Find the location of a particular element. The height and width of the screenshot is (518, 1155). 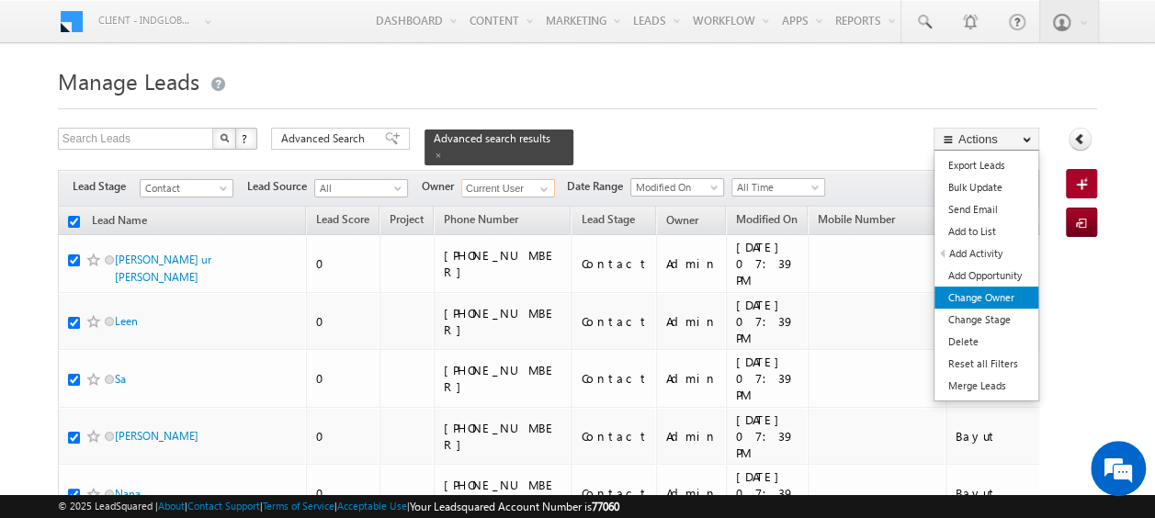

a: Phone Number is located at coordinates (480, 221).